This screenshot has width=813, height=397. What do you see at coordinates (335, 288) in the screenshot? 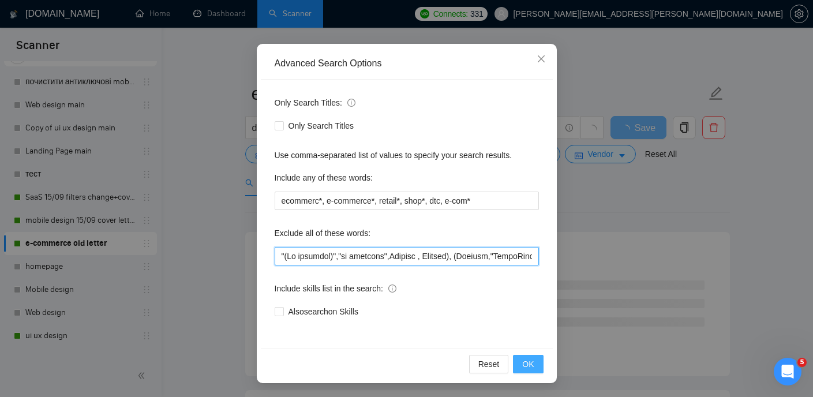
I see `span: Include skills list in the search:` at bounding box center [335, 288].